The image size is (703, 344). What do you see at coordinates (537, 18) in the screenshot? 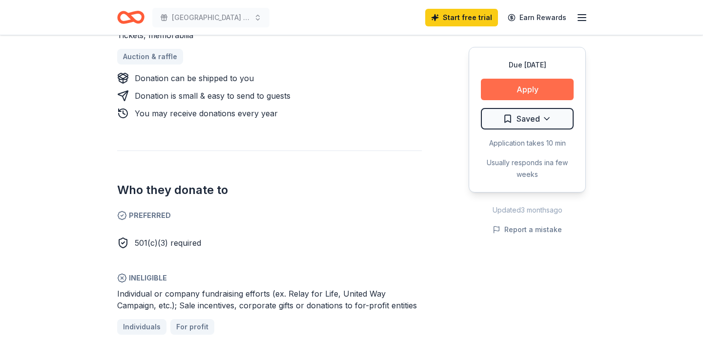
I see `a: Earn Rewards` at bounding box center [537, 18].